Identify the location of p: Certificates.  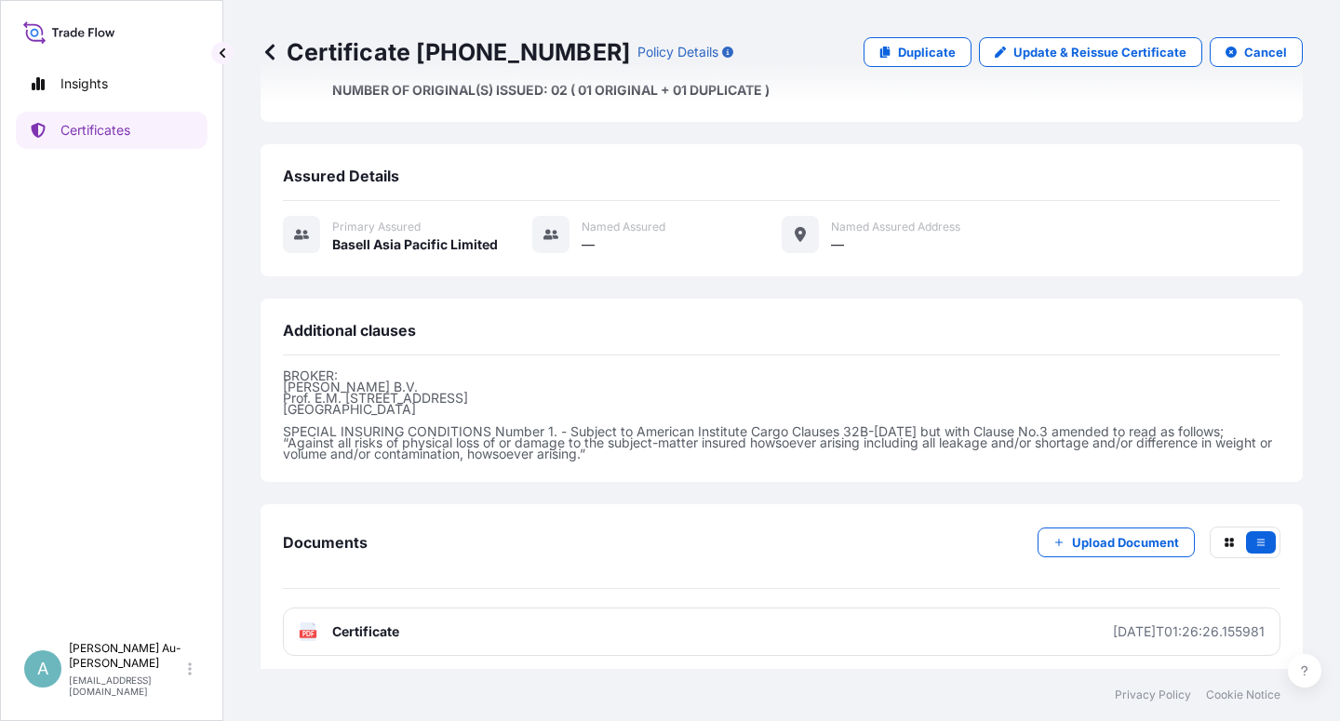
(95, 130).